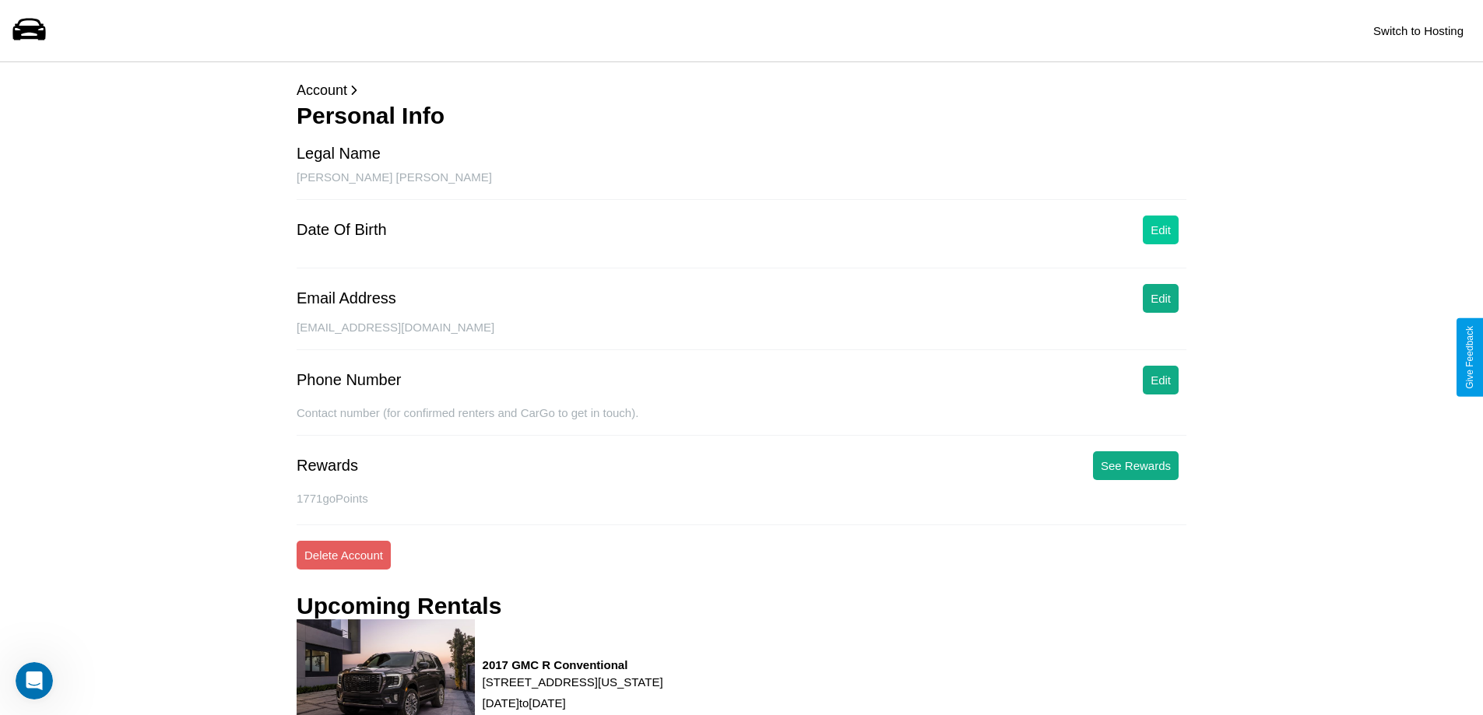 This screenshot has width=1483, height=715. I want to click on div: Contact number (for confirmed renters and CarGo to get in touch)., so click(741, 421).